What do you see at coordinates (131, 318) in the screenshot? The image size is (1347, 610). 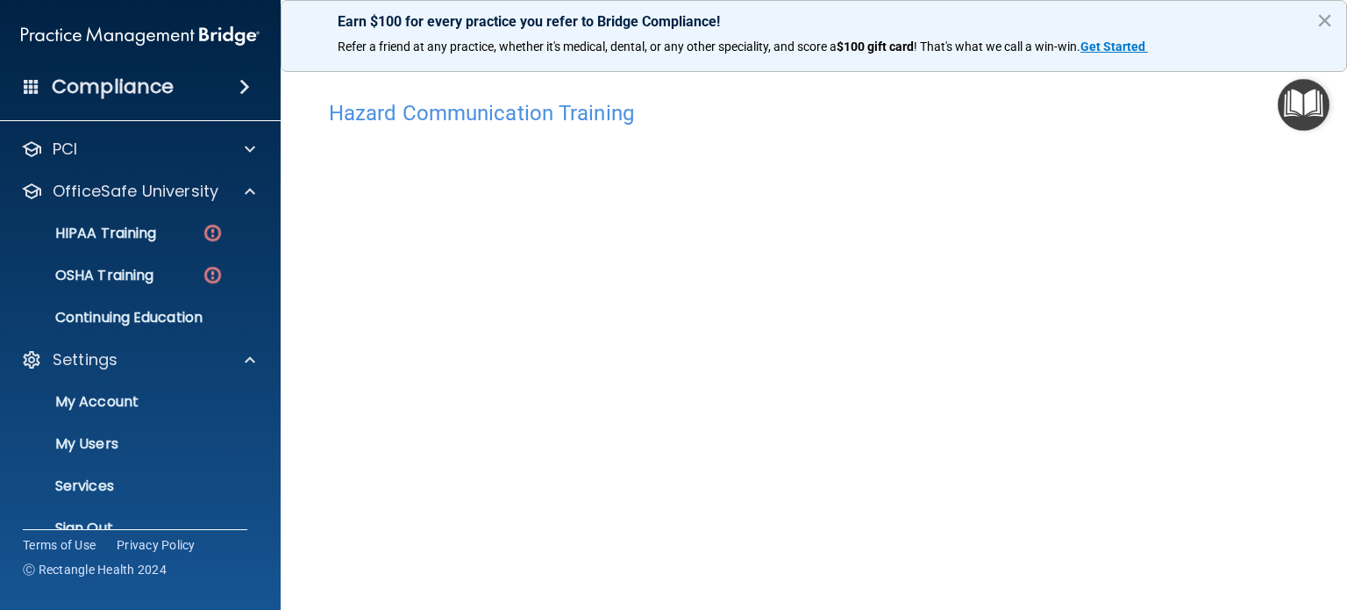 I see `p: Continuing Education` at bounding box center [131, 318].